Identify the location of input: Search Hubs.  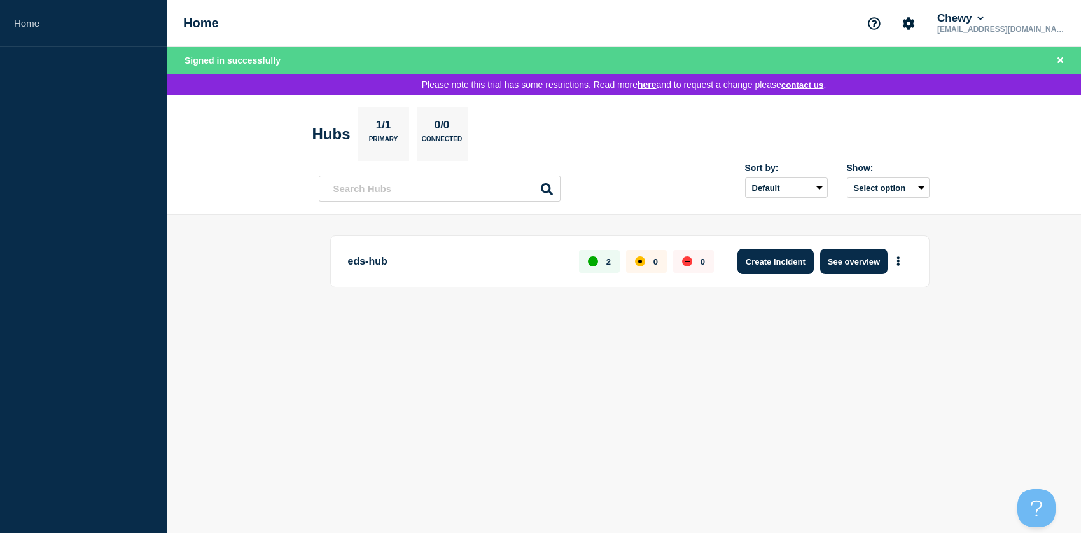
(440, 188).